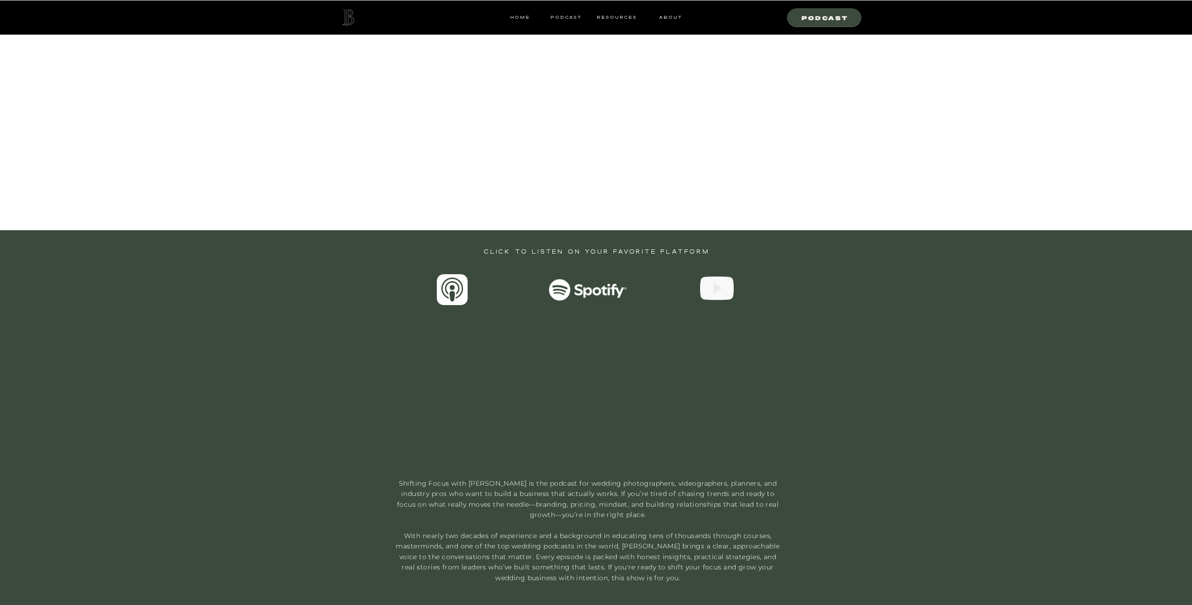 This screenshot has width=1192, height=605. Describe the element at coordinates (615, 17) in the screenshot. I see `nav: resources` at that location.